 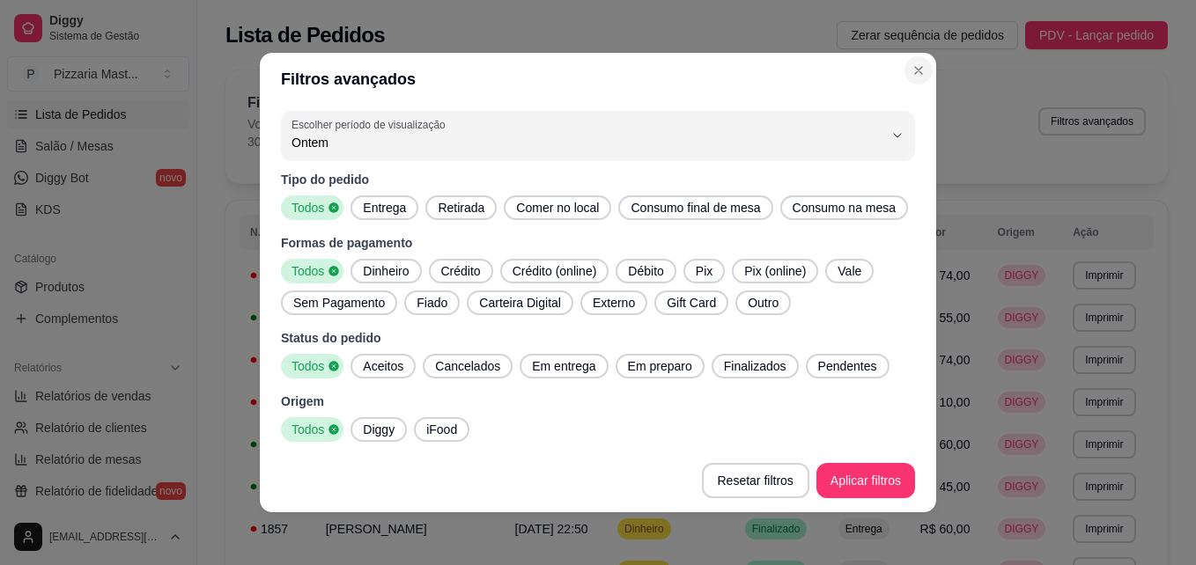 What do you see at coordinates (384, 208) in the screenshot?
I see `button: Entrega` at bounding box center [384, 208].